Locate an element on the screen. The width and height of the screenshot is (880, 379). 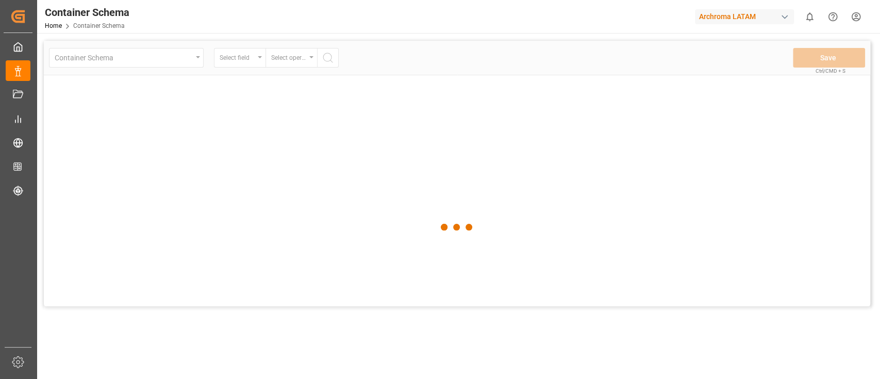
button: Archroma LATAM is located at coordinates (746, 16).